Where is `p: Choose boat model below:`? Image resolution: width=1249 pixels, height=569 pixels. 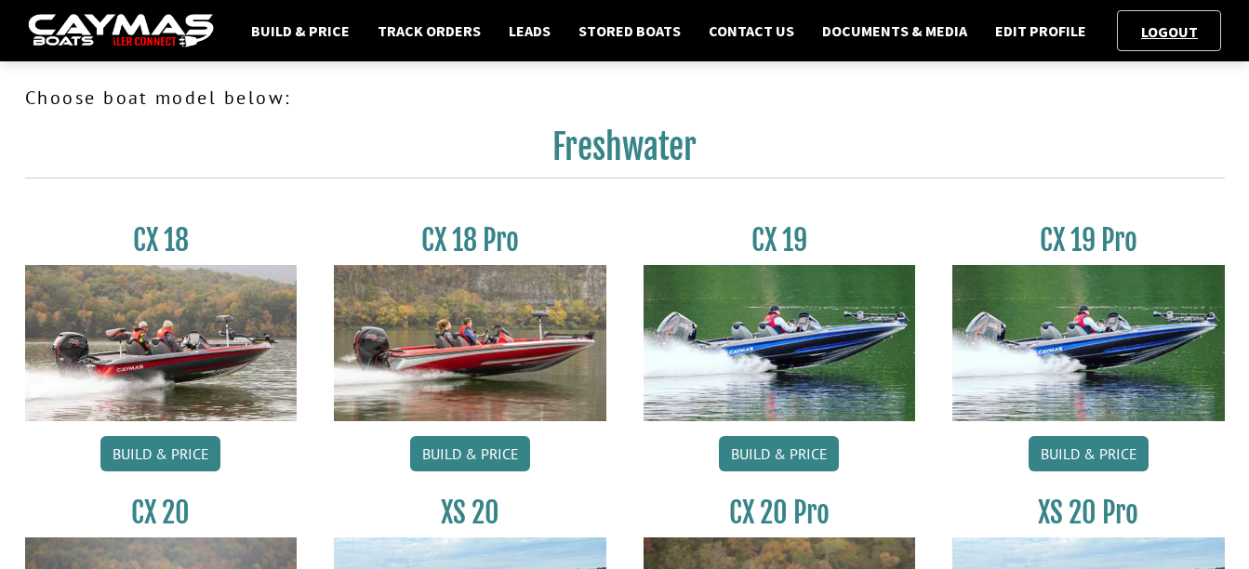
p: Choose boat model below: is located at coordinates (625, 98).